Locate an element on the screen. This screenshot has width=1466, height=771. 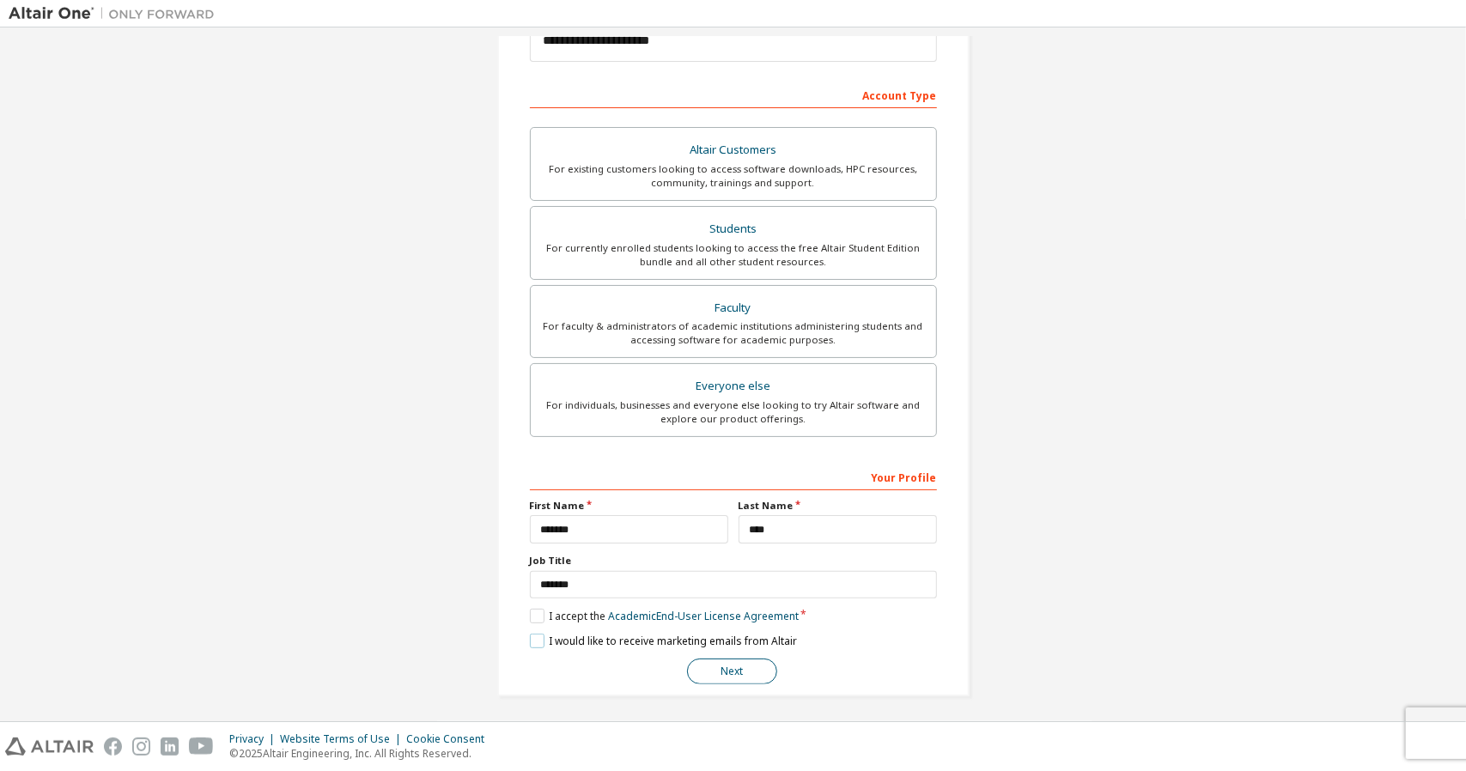
label: First Name is located at coordinates (629, 506).